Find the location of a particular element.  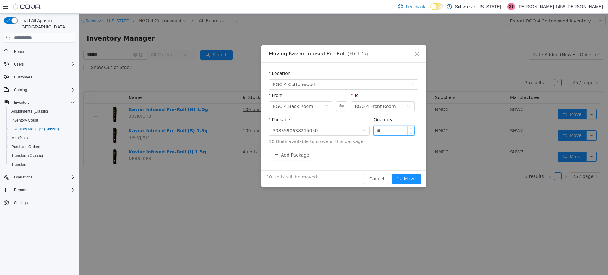

button: Transfers is located at coordinates (42, 165).